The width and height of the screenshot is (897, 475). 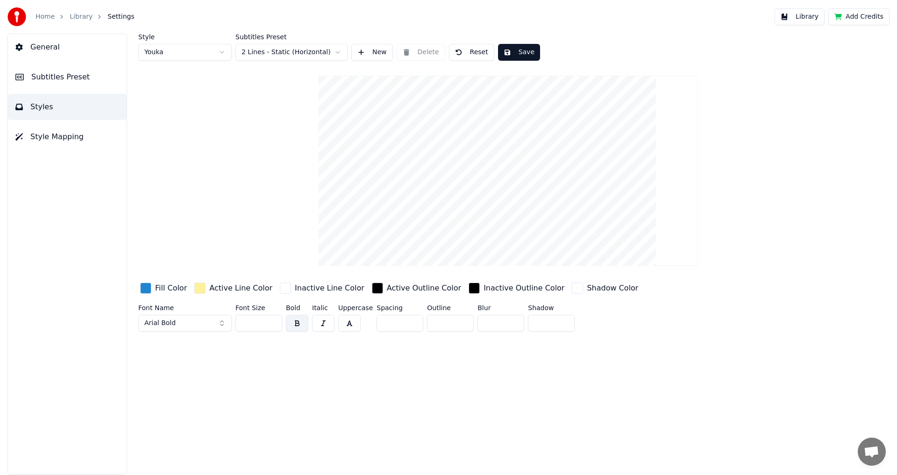 What do you see at coordinates (17, 17) in the screenshot?
I see `img: youka` at bounding box center [17, 17].